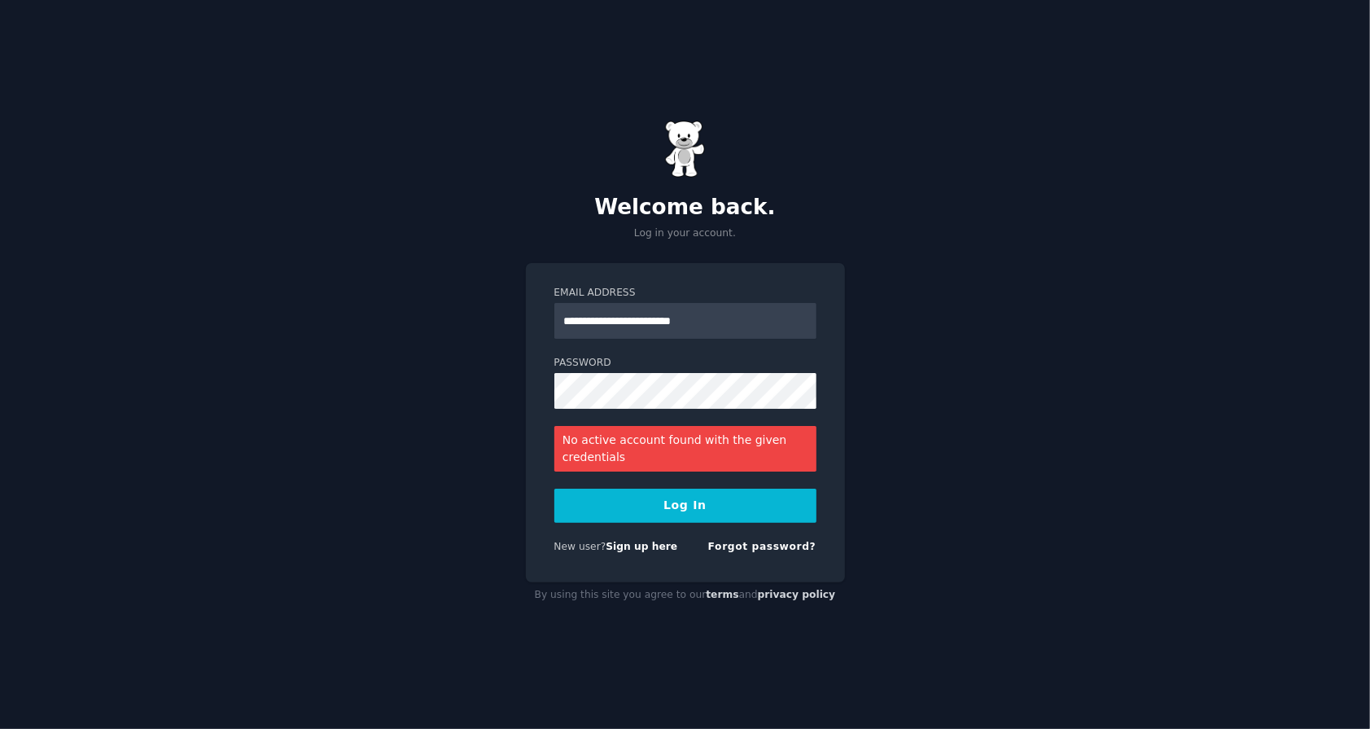 This screenshot has width=1370, height=729. I want to click on div: No active account found with the given credentials, so click(686, 449).